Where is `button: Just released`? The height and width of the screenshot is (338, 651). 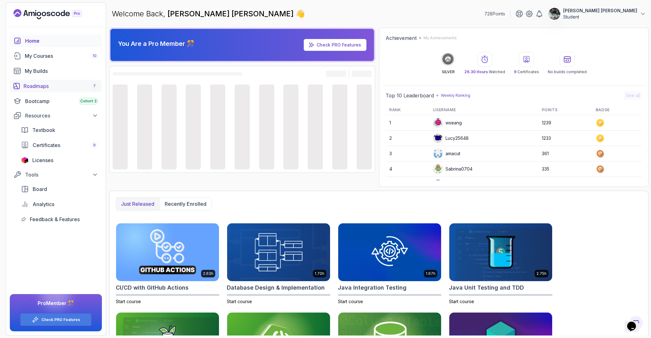
button: Just released is located at coordinates (138, 204).